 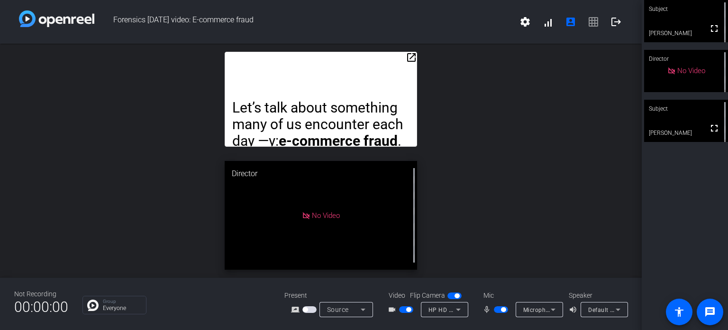 What do you see at coordinates (680, 312) in the screenshot?
I see `mat-icon: accessibility` at bounding box center [680, 312].